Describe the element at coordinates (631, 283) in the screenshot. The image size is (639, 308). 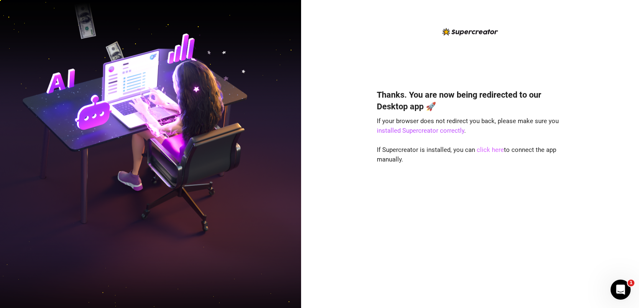
I see `span: 1` at that location.